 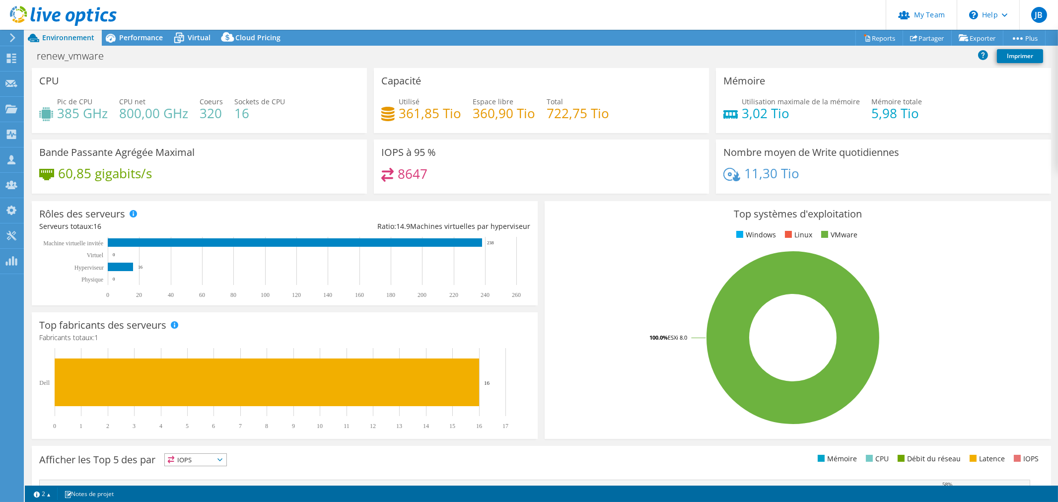 What do you see at coordinates (103, 325) in the screenshot?
I see `h3: Top fabricants des serveurs` at bounding box center [103, 325].